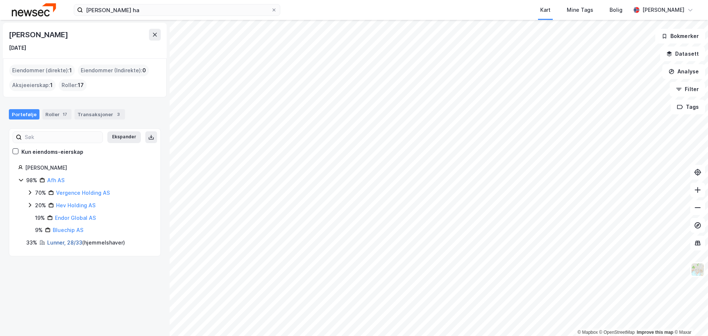  I want to click on a: Vergence Holding AS, so click(83, 192).